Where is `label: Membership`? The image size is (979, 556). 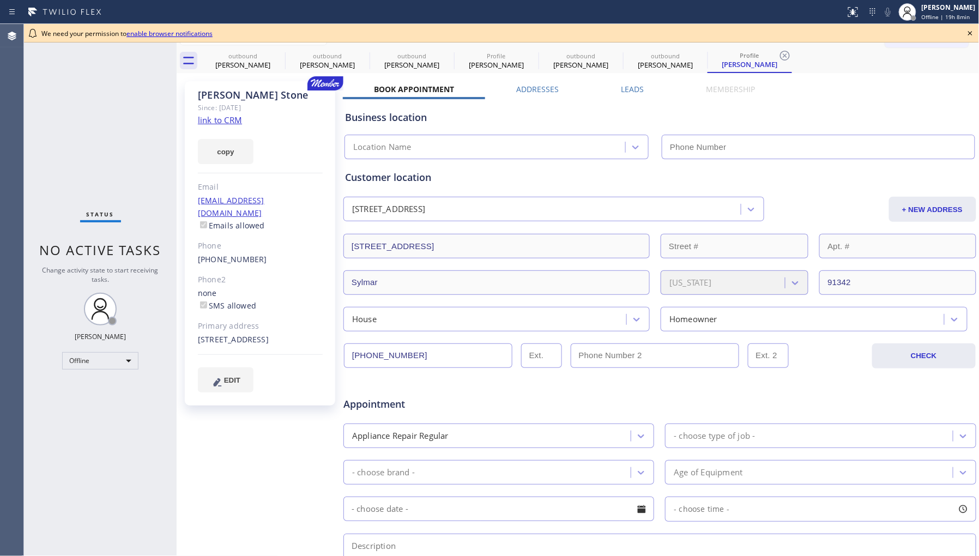
label: Membership is located at coordinates (731, 89).